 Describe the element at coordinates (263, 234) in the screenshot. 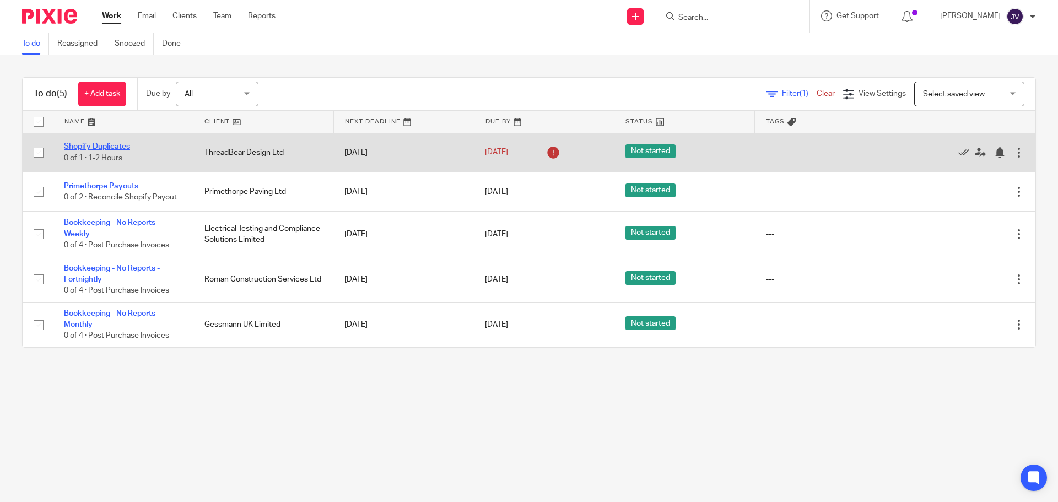

I see `td: Electrical Testing and Compliance Solutions Limited` at that location.